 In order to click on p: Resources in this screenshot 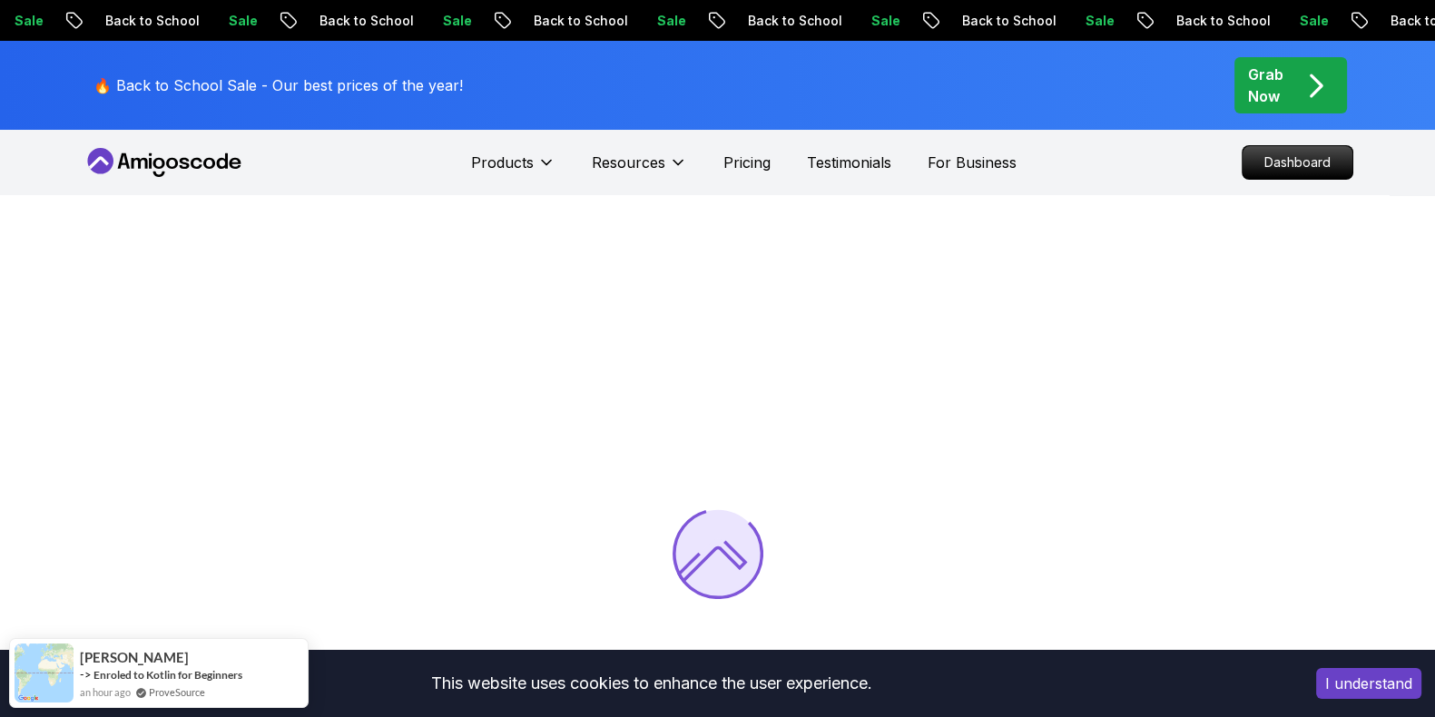, I will do `click(628, 162)`.